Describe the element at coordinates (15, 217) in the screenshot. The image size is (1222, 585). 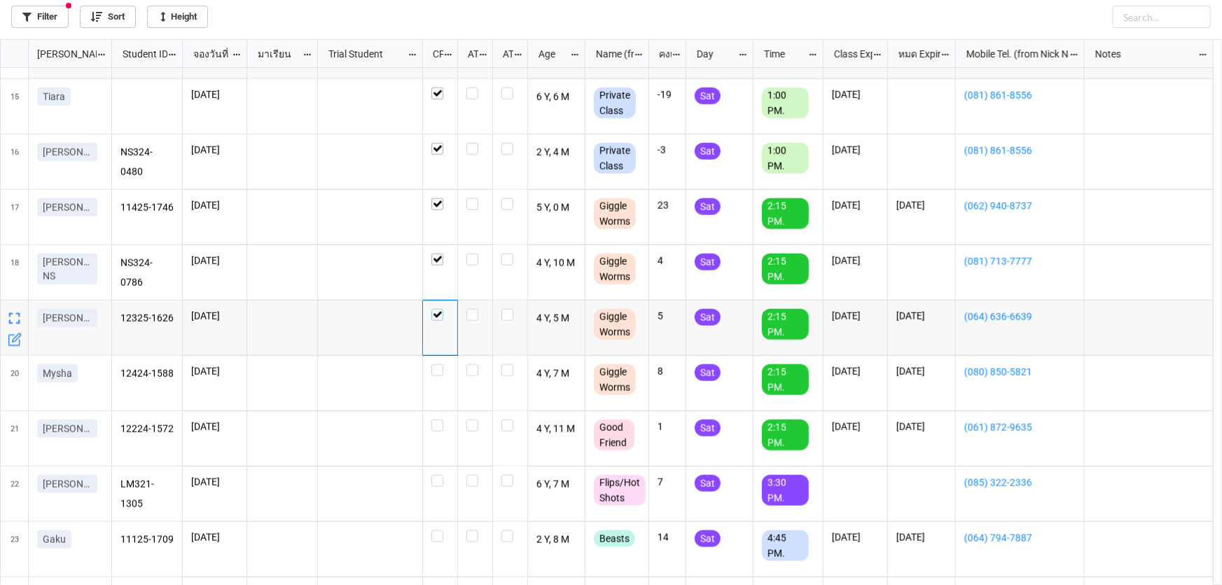
I see `span: 17` at that location.